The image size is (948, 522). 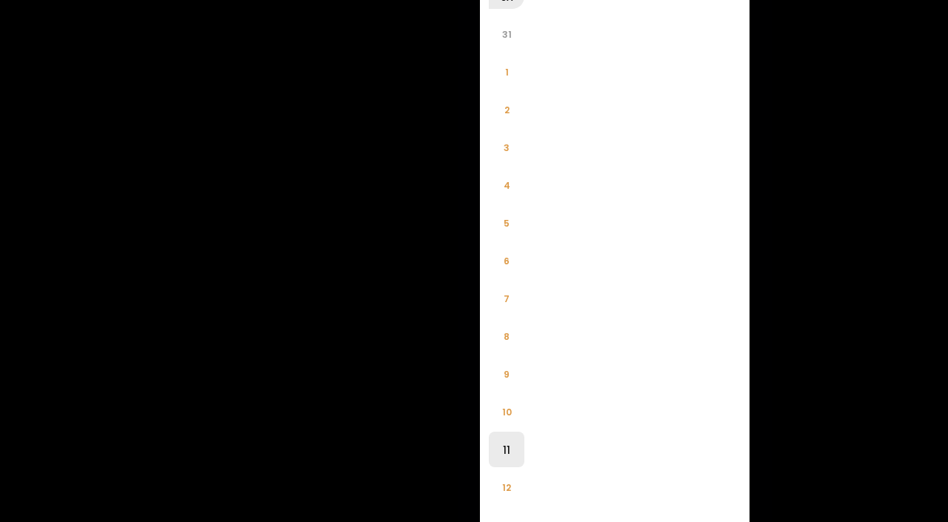 I want to click on li: 31, so click(x=507, y=34).